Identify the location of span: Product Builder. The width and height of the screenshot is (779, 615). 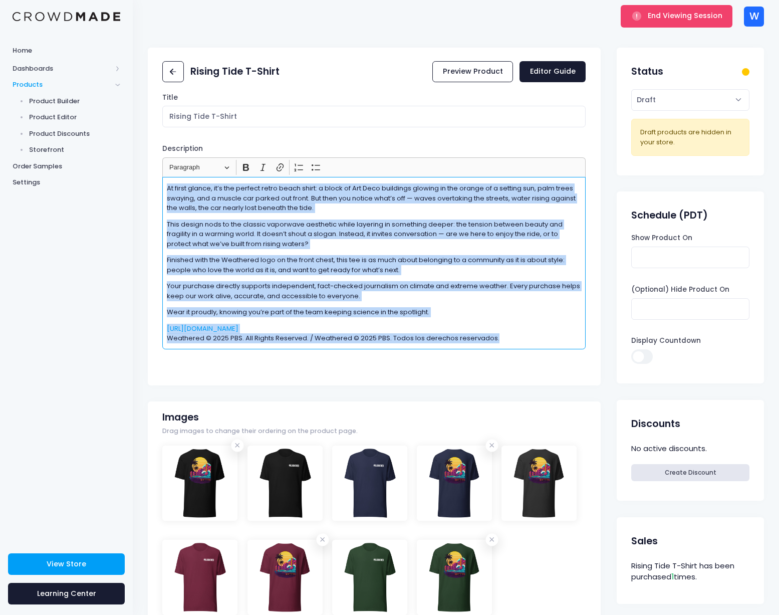
(75, 101).